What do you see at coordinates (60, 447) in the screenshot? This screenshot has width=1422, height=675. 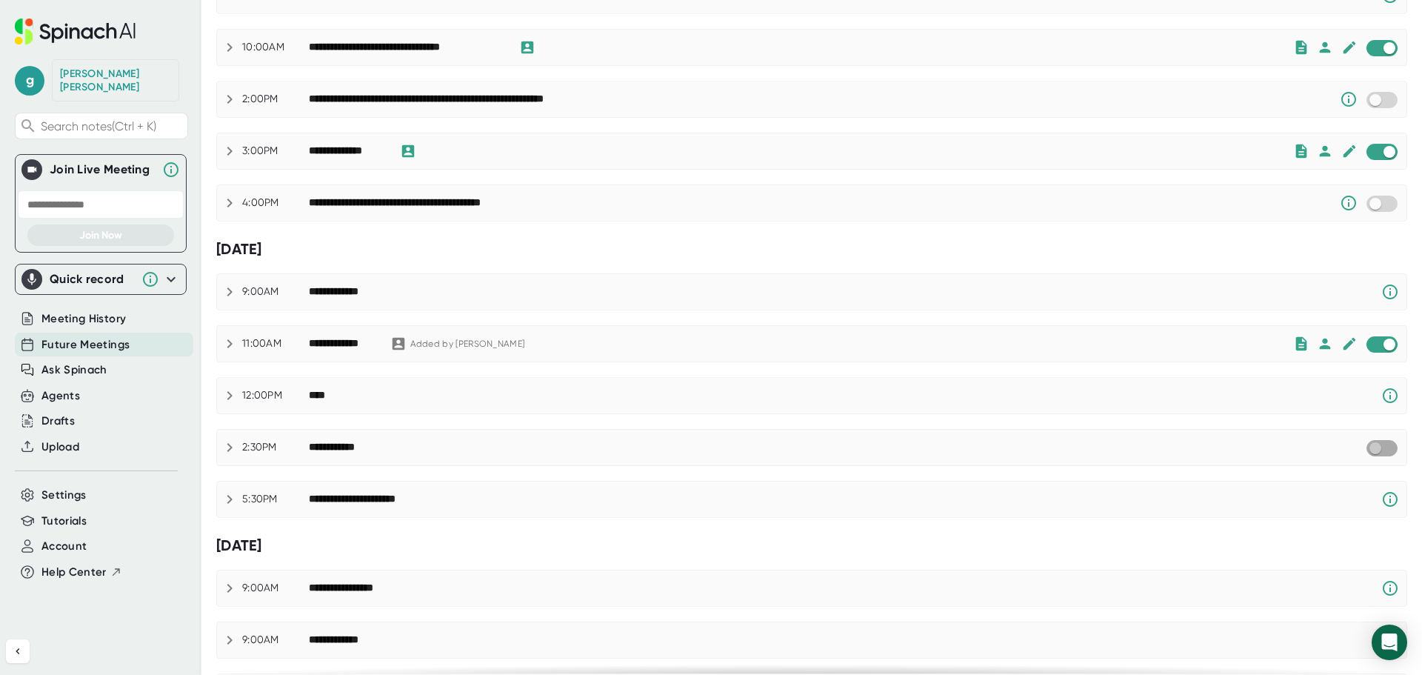 I see `span: Upload` at bounding box center [60, 447].